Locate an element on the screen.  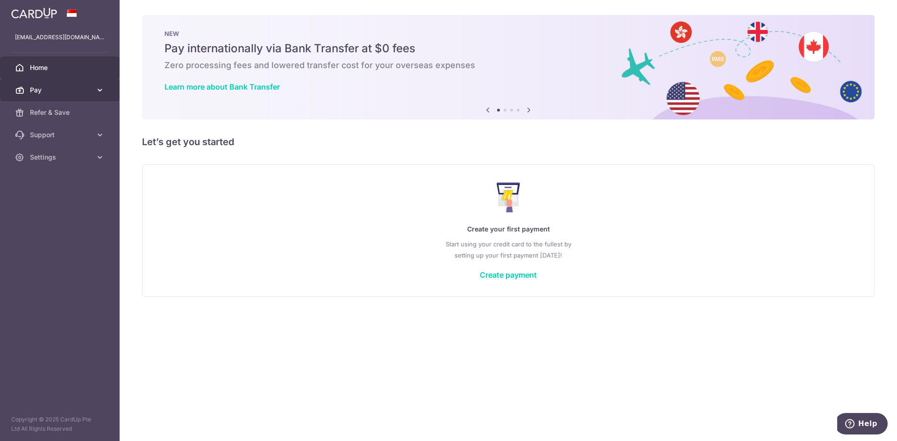
img: CardUp is located at coordinates (34, 13).